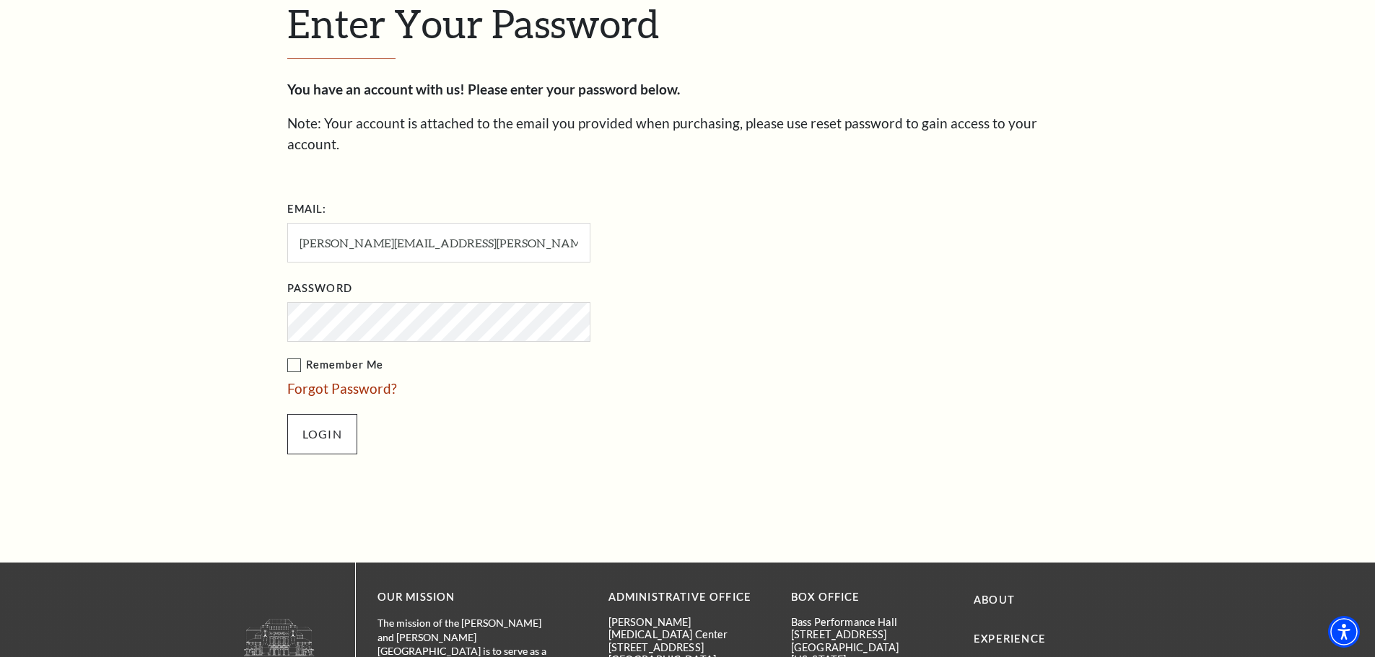  Describe the element at coordinates (871, 597) in the screenshot. I see `p: BOX OFFICE` at that location.